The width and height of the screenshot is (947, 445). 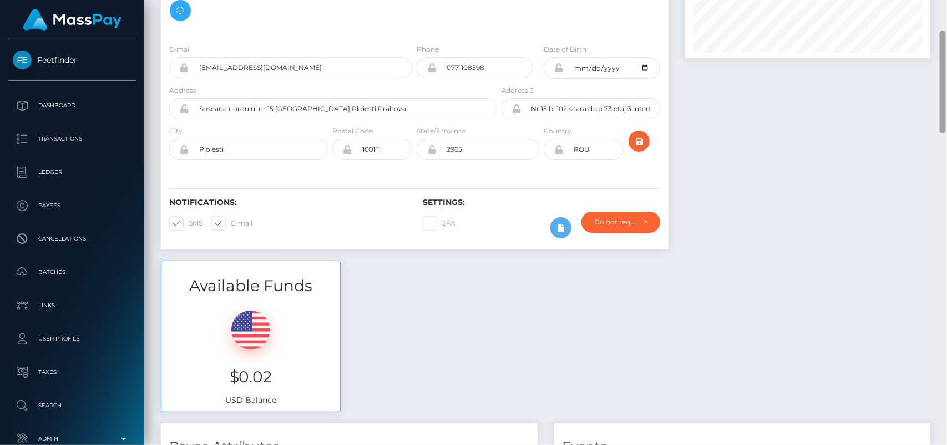 I want to click on a: Batches, so click(x=72, y=272).